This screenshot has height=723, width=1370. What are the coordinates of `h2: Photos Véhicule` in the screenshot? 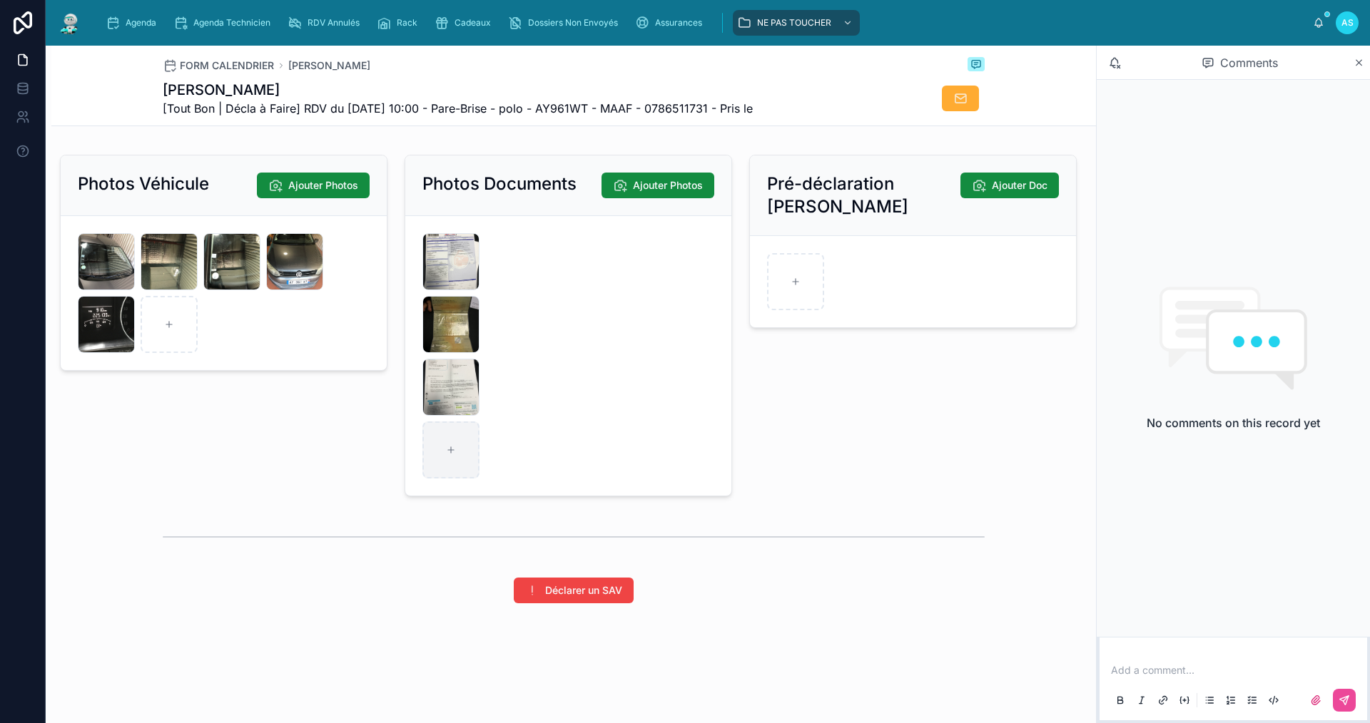 It's located at (143, 184).